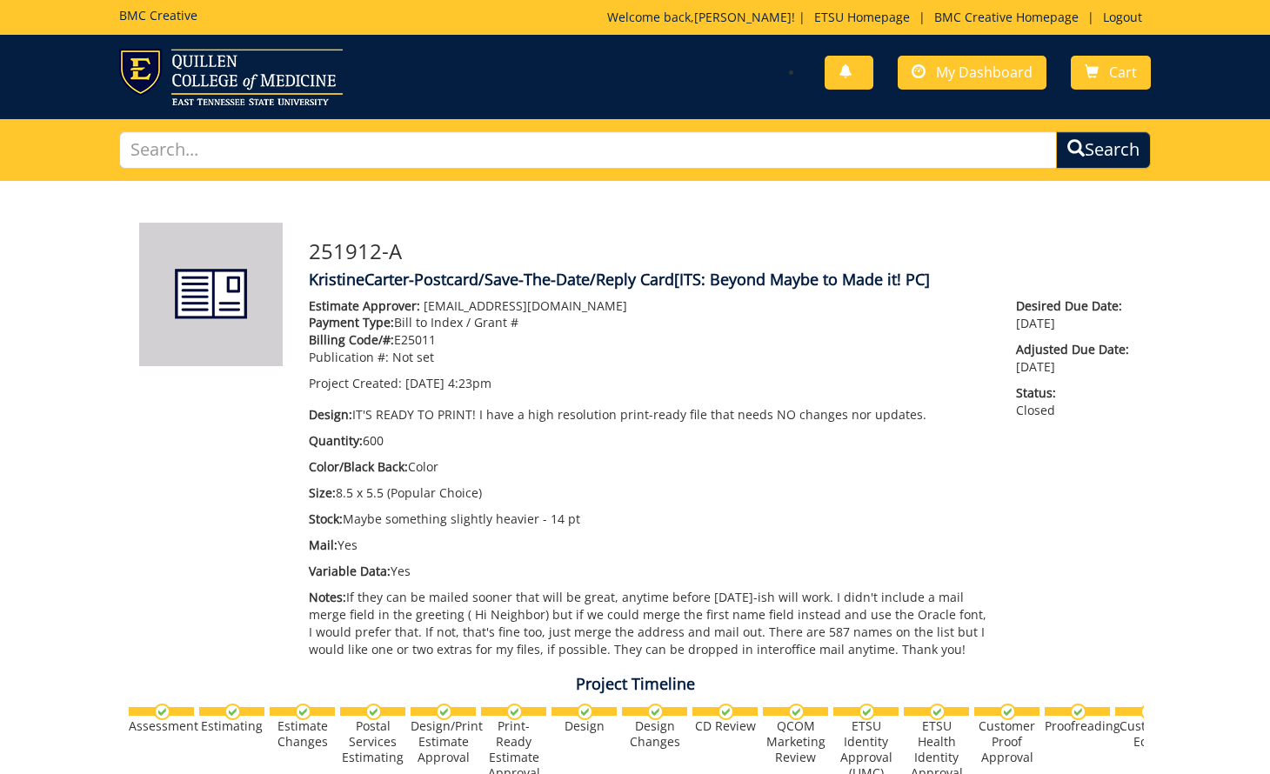 The width and height of the screenshot is (1270, 774). What do you see at coordinates (358, 466) in the screenshot?
I see `span: Color/Black Back:` at bounding box center [358, 466].